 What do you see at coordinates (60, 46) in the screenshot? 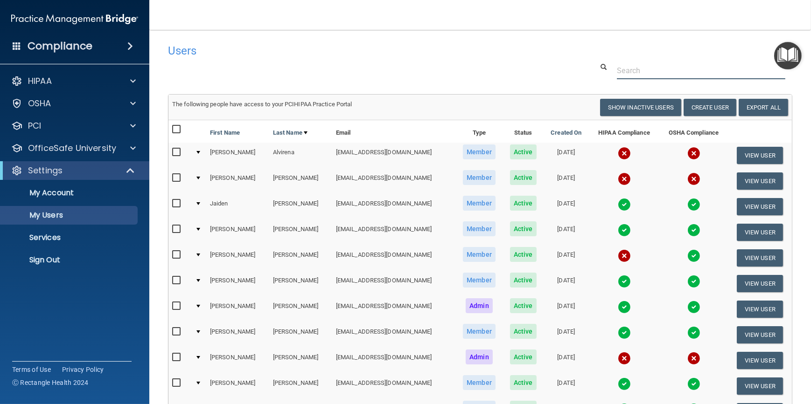
I see `h4: Compliance` at bounding box center [60, 46].